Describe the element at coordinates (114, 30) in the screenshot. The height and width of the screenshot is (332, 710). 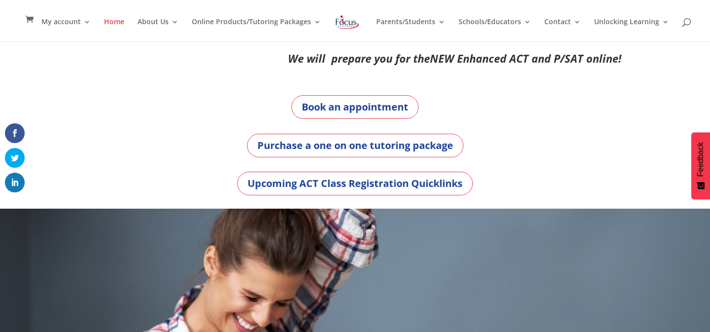
I see `a: Home` at that location.